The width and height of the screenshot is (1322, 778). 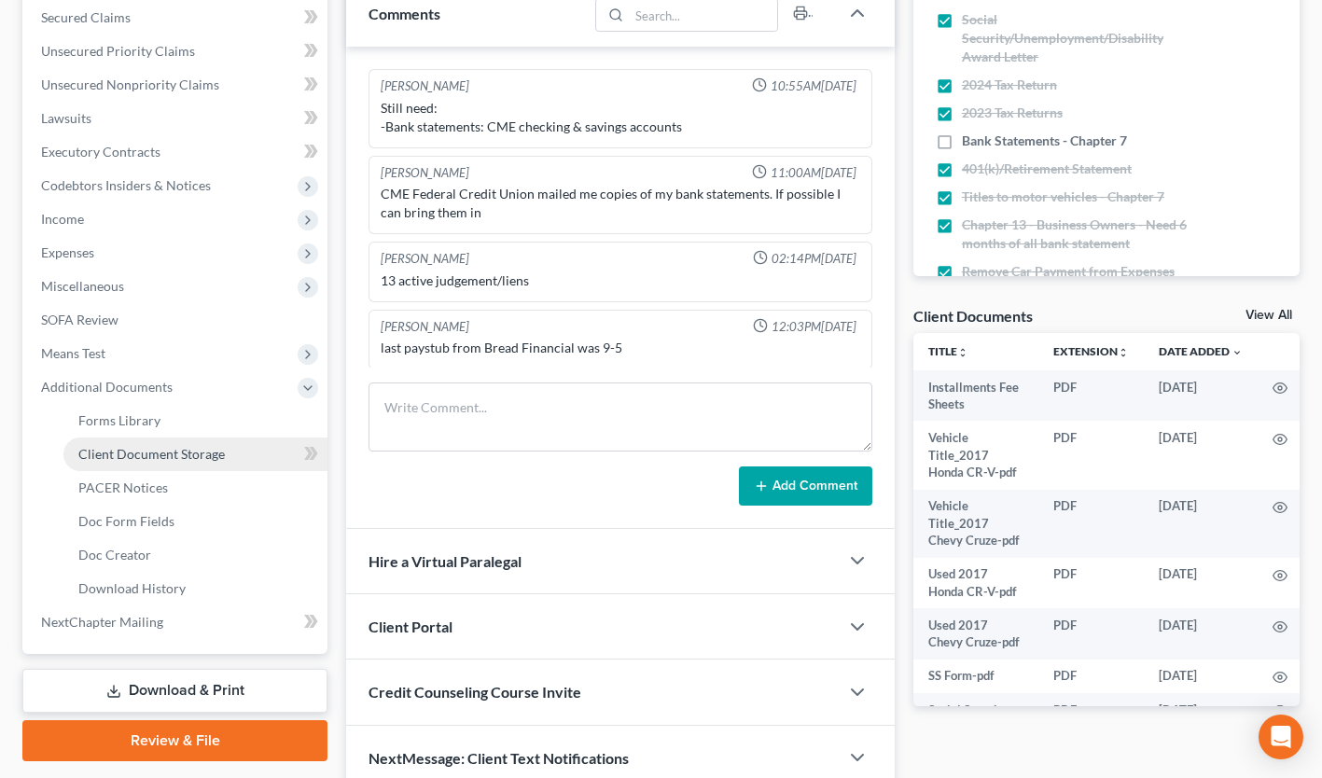 What do you see at coordinates (176, 18) in the screenshot?
I see `a: Secured Claims` at bounding box center [176, 18].